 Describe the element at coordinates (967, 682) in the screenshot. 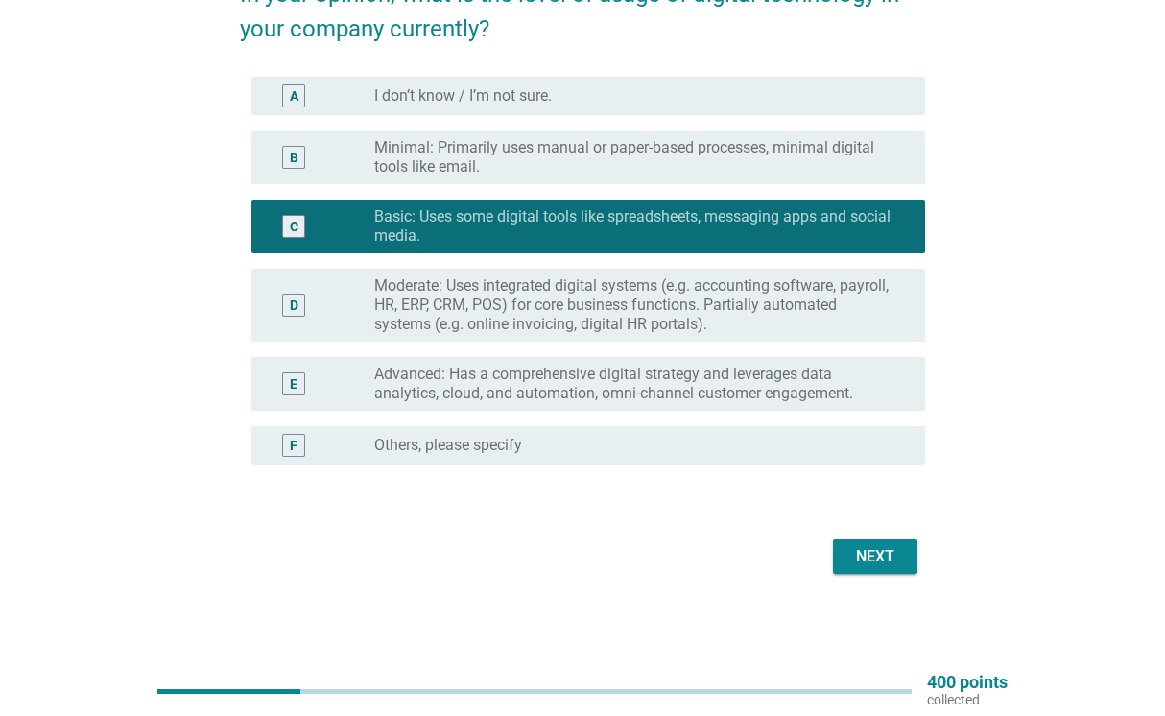

I see `p: 400 points` at that location.